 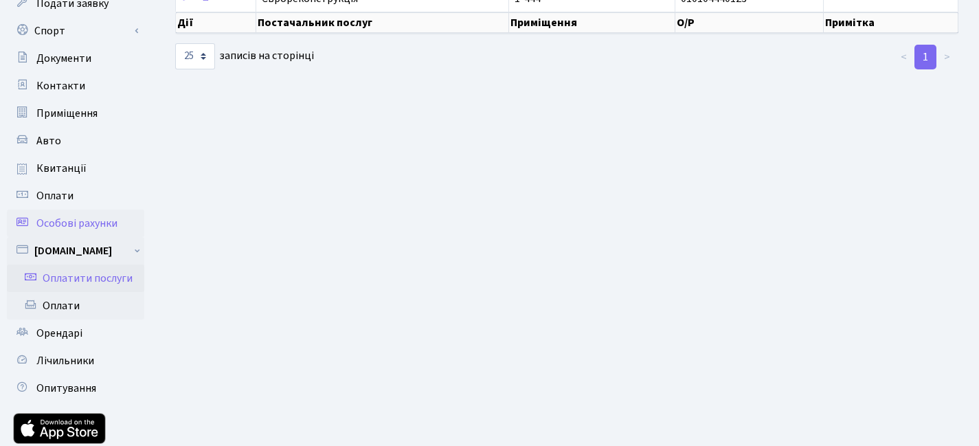 What do you see at coordinates (76, 168) in the screenshot?
I see `a: Квитанції` at bounding box center [76, 168].